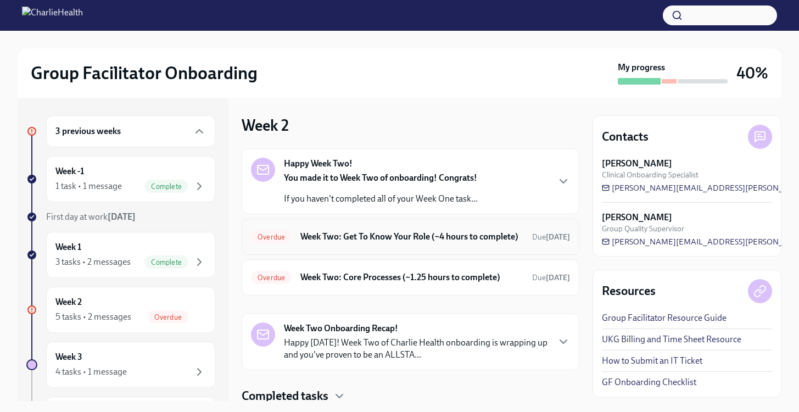 The height and width of the screenshot is (412, 799). I want to click on span: First day at work, so click(91, 216).